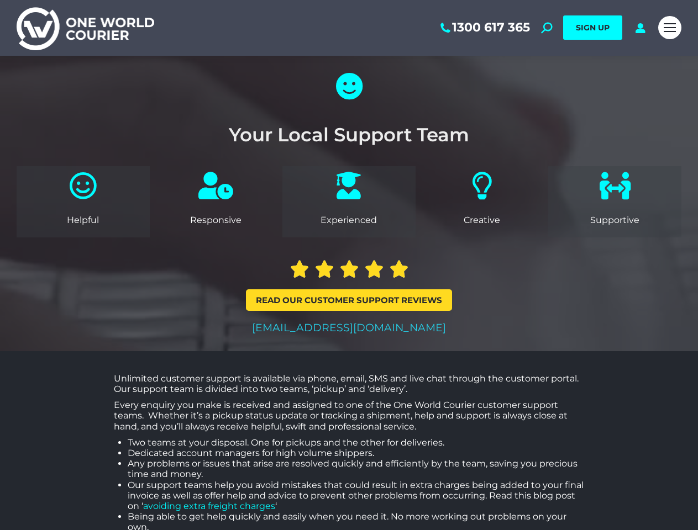 The height and width of the screenshot is (530, 698). Describe the element at coordinates (349, 220) in the screenshot. I see `p: Experienced` at that location.